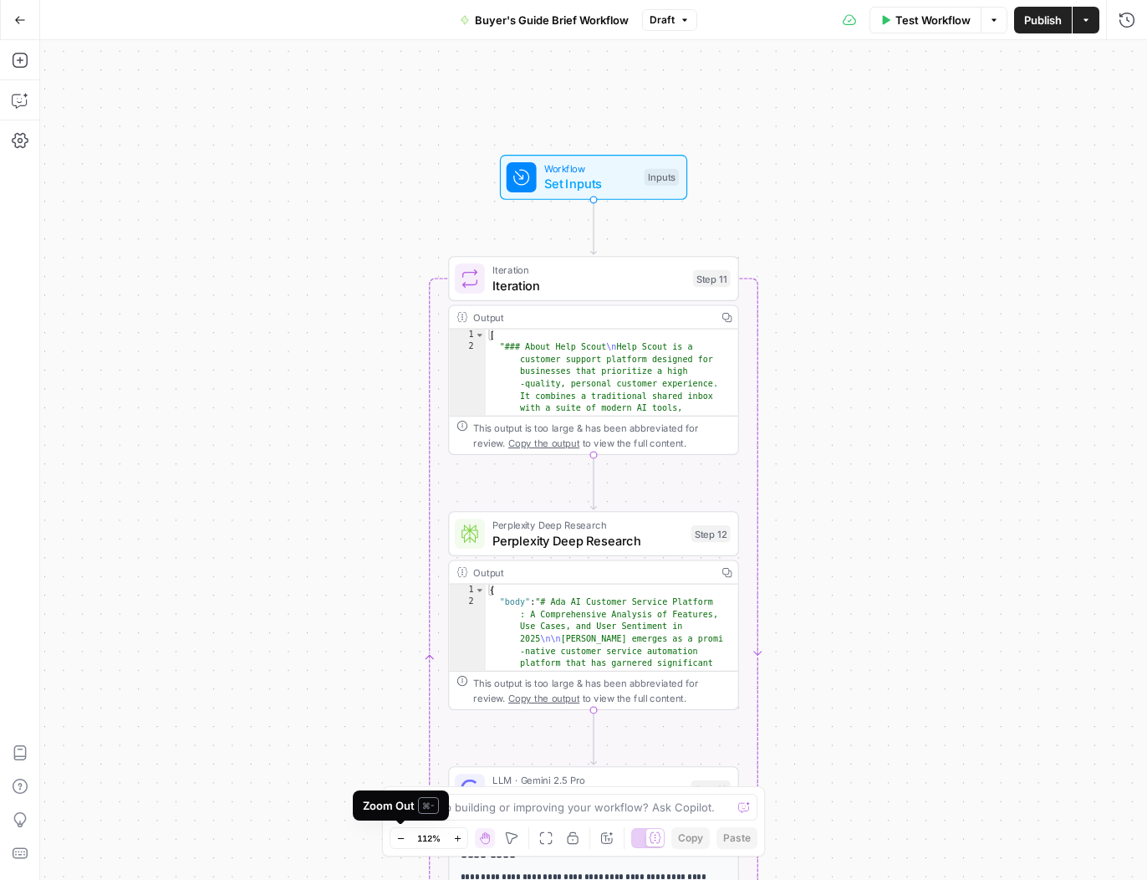 The image size is (1147, 880). Describe the element at coordinates (429, 838) in the screenshot. I see `span: 112%` at that location.